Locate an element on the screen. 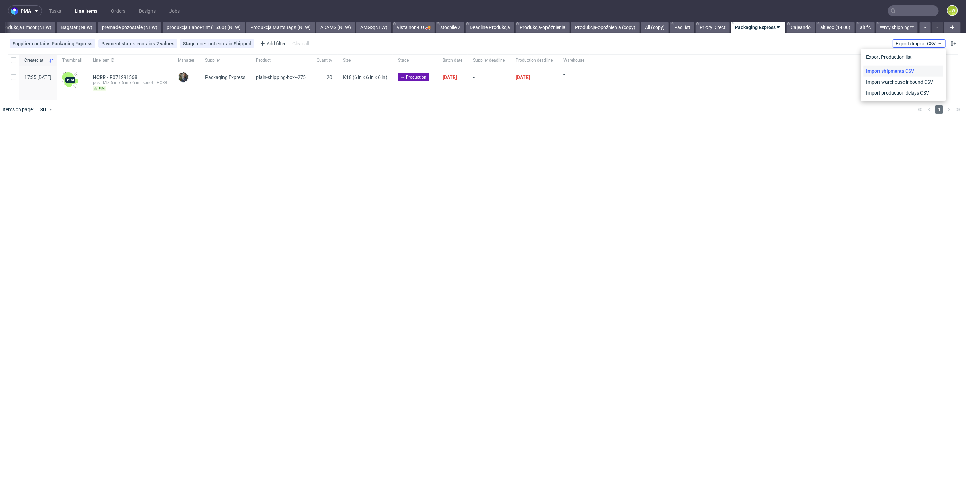 The width and height of the screenshot is (966, 493). a: Produkcja MartsBags (NEW) is located at coordinates (281, 27).